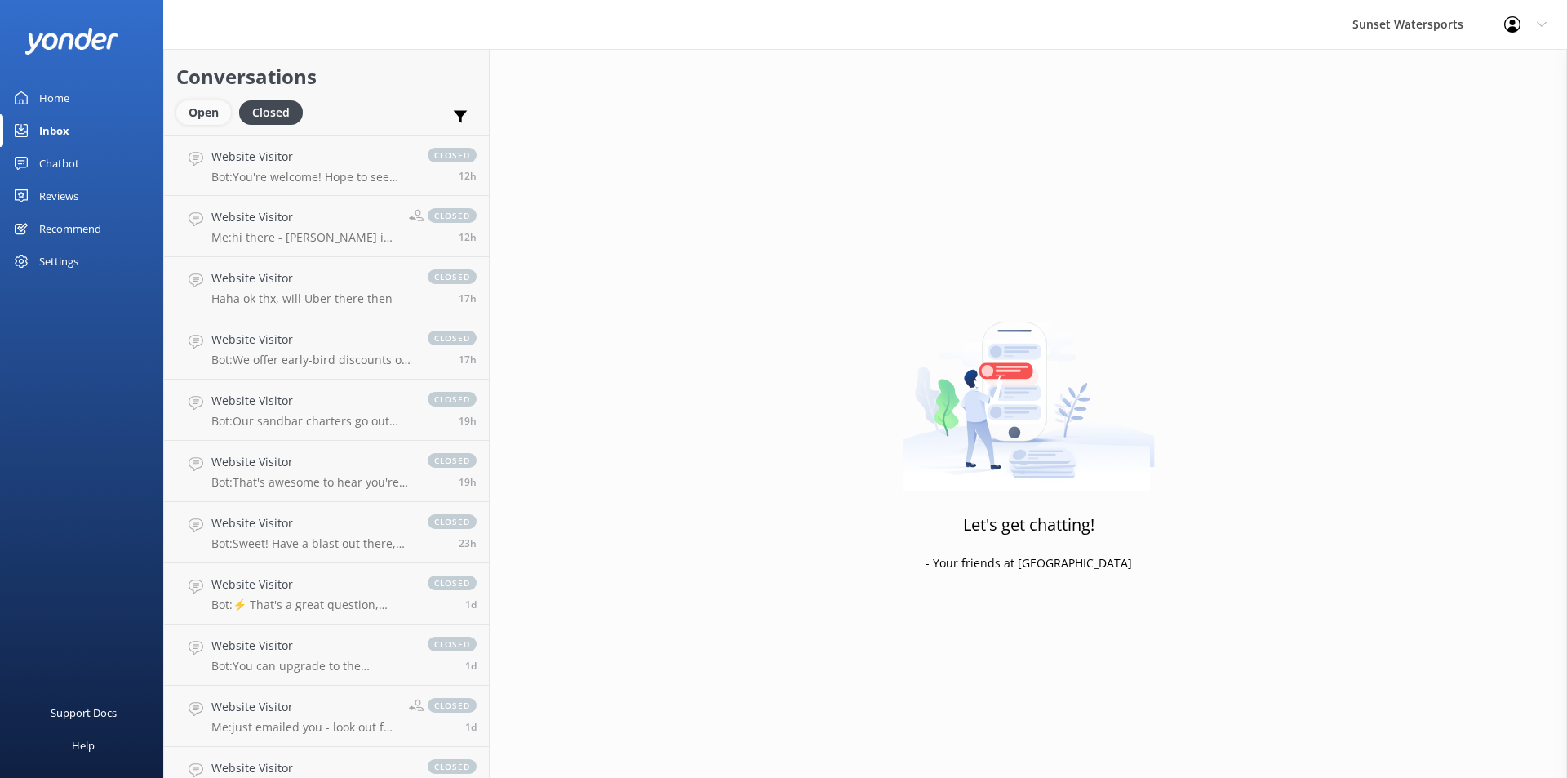  I want to click on a: Website VisitorHaha ok thx, will Uber there thenclosed17h, so click(326, 287).